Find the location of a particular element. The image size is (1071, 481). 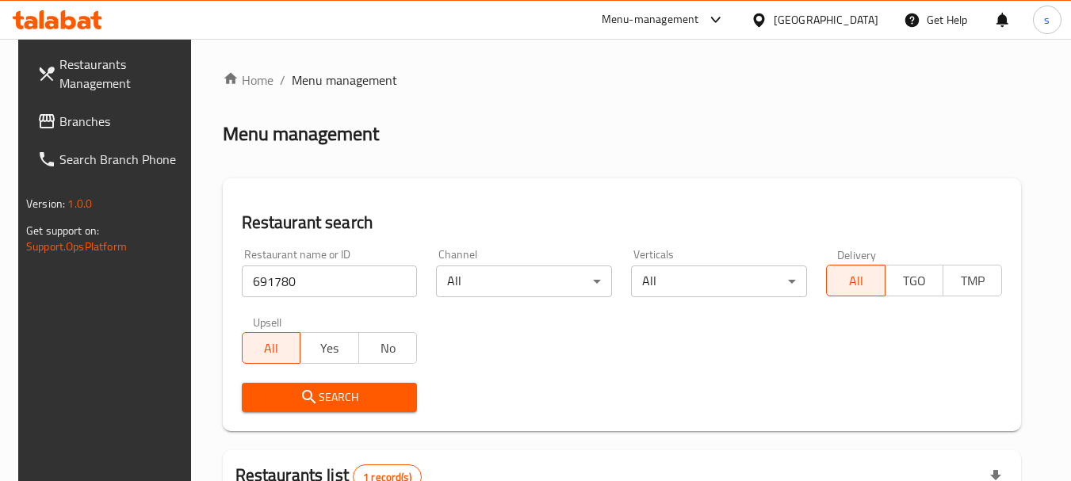

span: Yes is located at coordinates (330, 348).